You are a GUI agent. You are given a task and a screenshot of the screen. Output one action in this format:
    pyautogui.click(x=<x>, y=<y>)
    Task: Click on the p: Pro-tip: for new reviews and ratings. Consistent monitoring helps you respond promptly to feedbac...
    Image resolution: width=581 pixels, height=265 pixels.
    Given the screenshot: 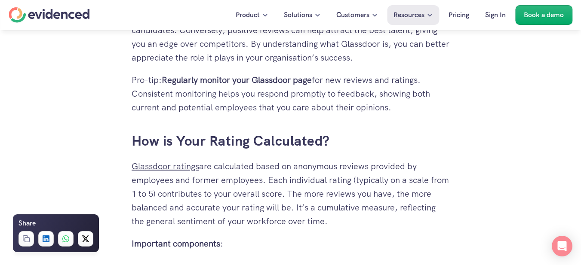 What is the action you would take?
    pyautogui.click(x=291, y=94)
    